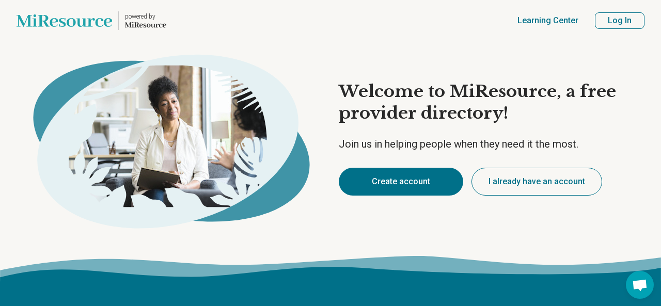 The width and height of the screenshot is (661, 306). Describe the element at coordinates (620, 21) in the screenshot. I see `button: Log In` at that location.